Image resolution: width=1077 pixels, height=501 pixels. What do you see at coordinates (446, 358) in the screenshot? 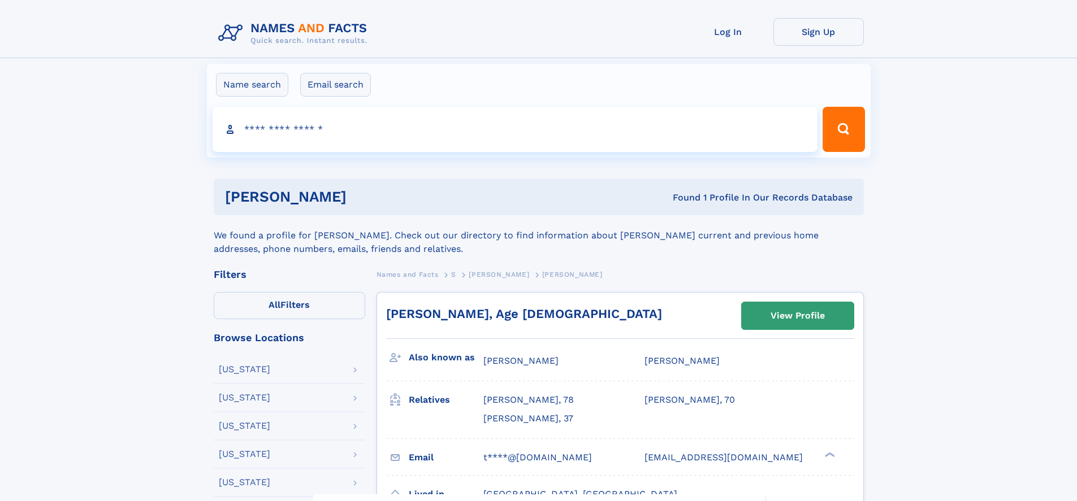
I see `h3: Also known as` at bounding box center [446, 358].